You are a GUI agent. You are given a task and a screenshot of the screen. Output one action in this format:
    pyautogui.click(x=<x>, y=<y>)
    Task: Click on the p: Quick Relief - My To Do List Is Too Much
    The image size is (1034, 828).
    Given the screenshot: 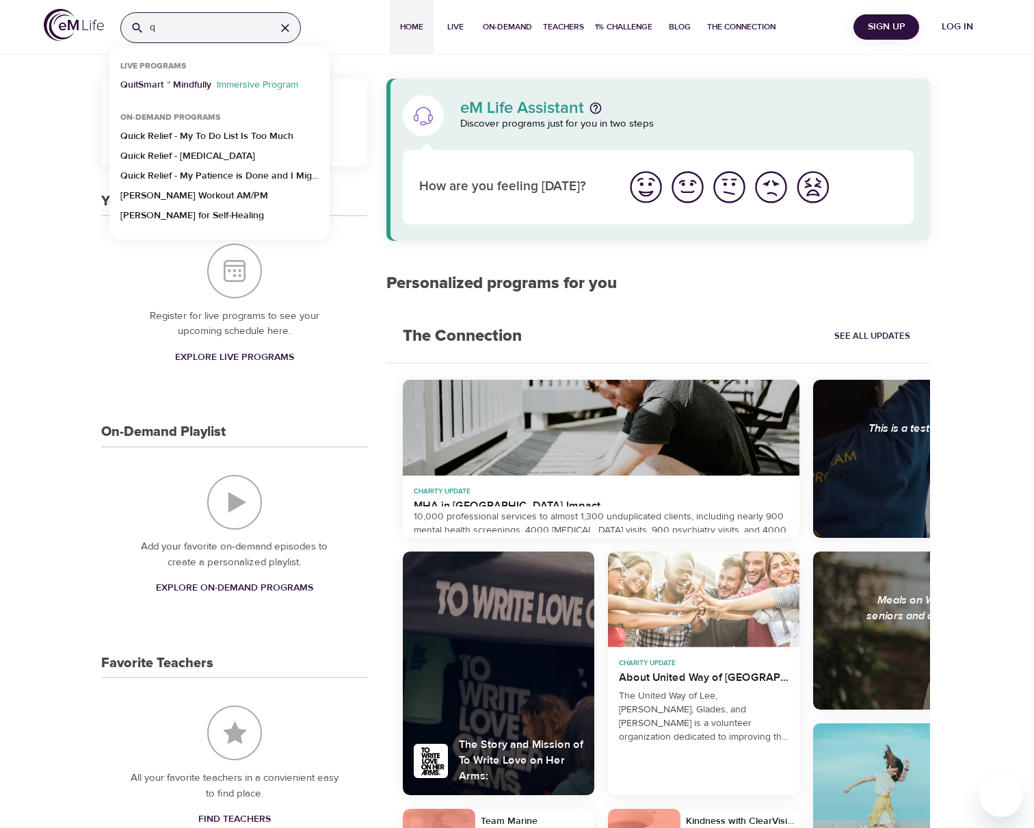 What is the action you would take?
    pyautogui.click(x=207, y=139)
    